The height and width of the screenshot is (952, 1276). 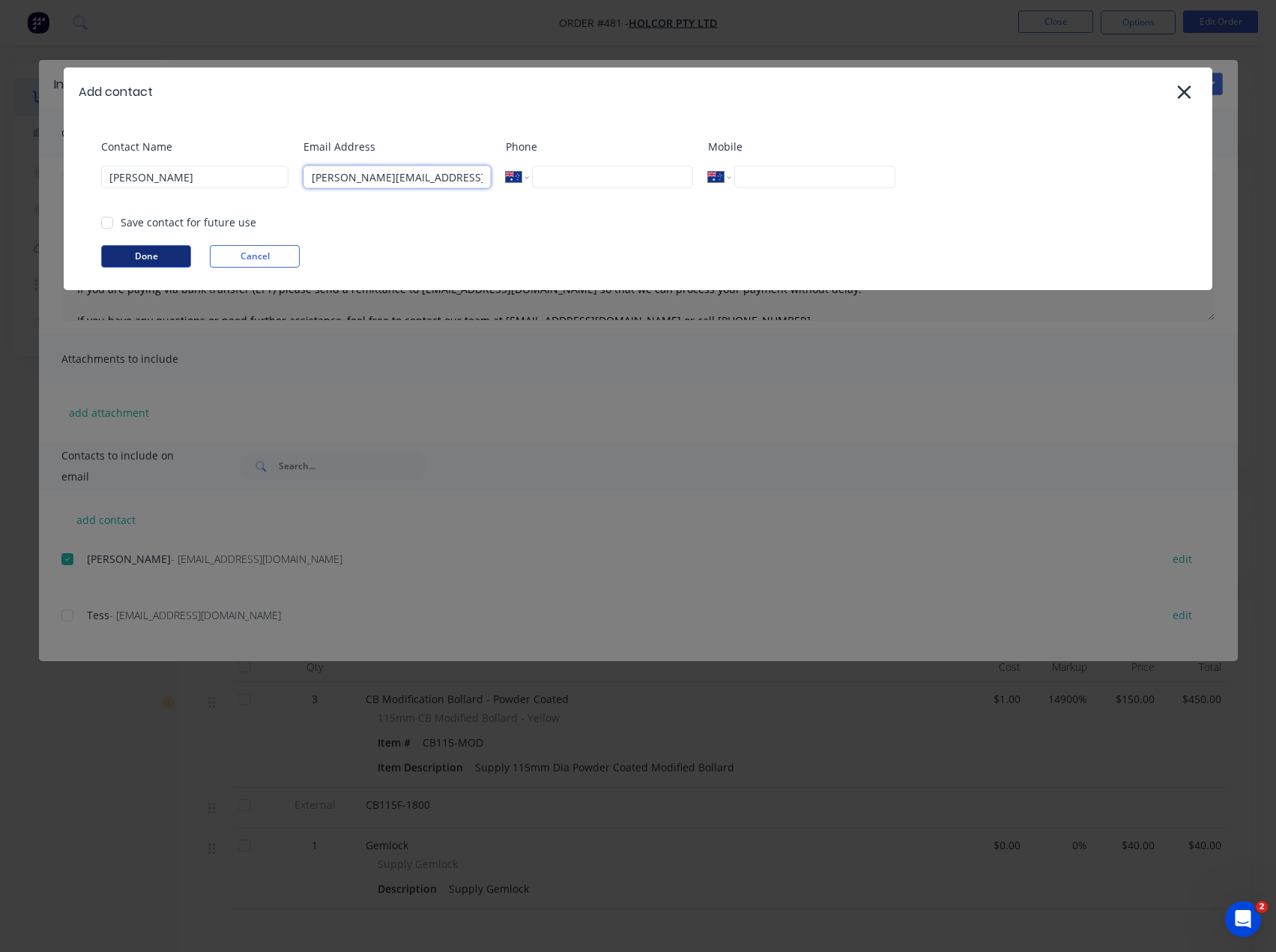 What do you see at coordinates (189, 222) in the screenshot?
I see `div: Save contact for future use` at bounding box center [189, 222].